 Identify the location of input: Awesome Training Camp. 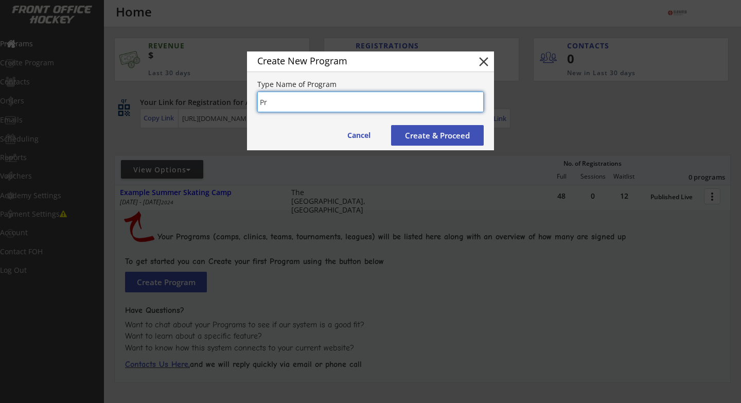
(371, 102).